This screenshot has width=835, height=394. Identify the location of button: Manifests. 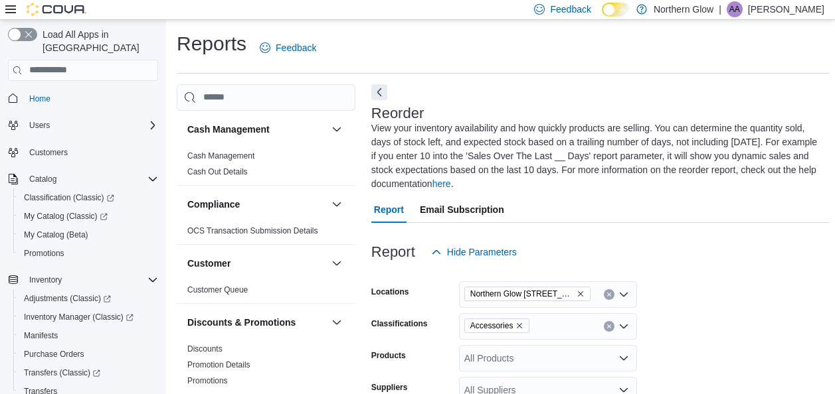
(88, 336).